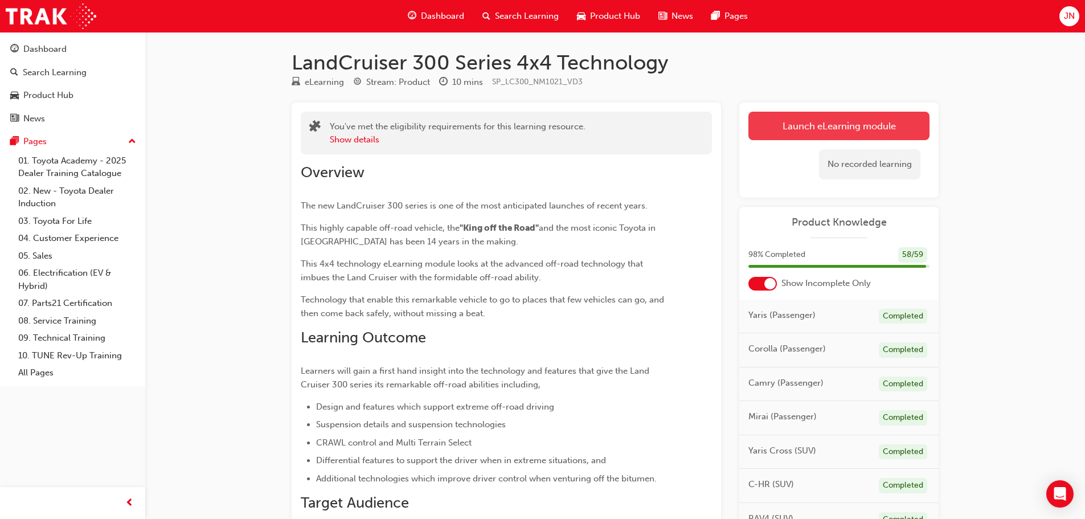  I want to click on button: DashboardSearch LearningProduct HubNews, so click(72, 84).